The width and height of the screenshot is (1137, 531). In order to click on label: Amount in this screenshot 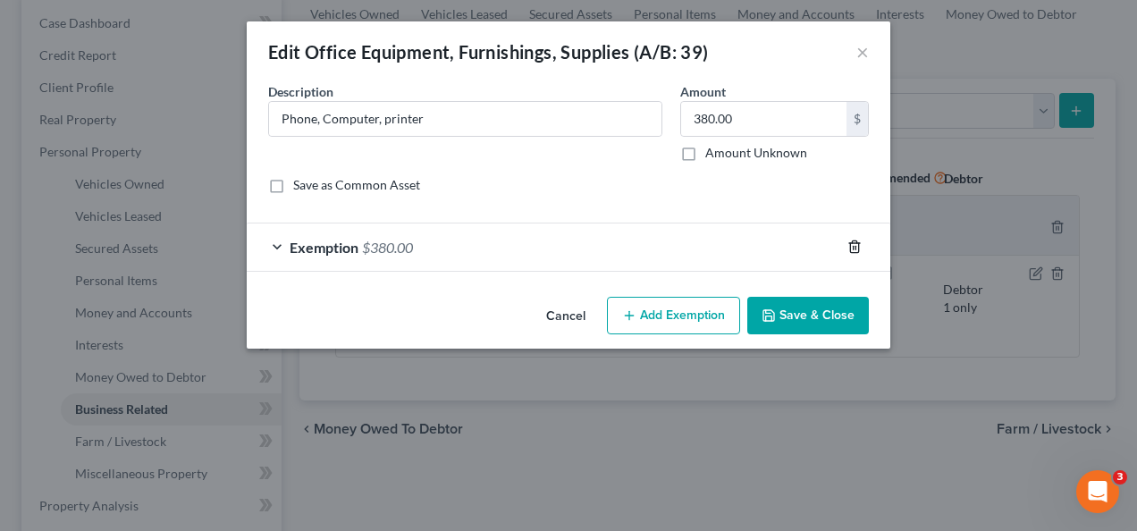, I will do `click(702, 91)`.